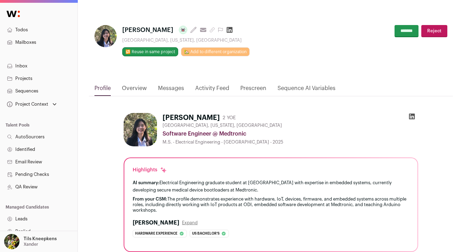  I want to click on a: Overview, so click(134, 90).